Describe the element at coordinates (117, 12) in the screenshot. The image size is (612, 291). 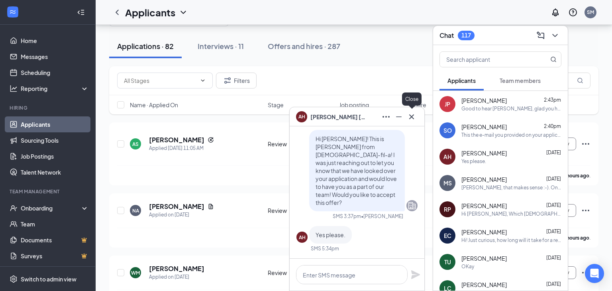
I see `a: ChevronLeft` at that location.